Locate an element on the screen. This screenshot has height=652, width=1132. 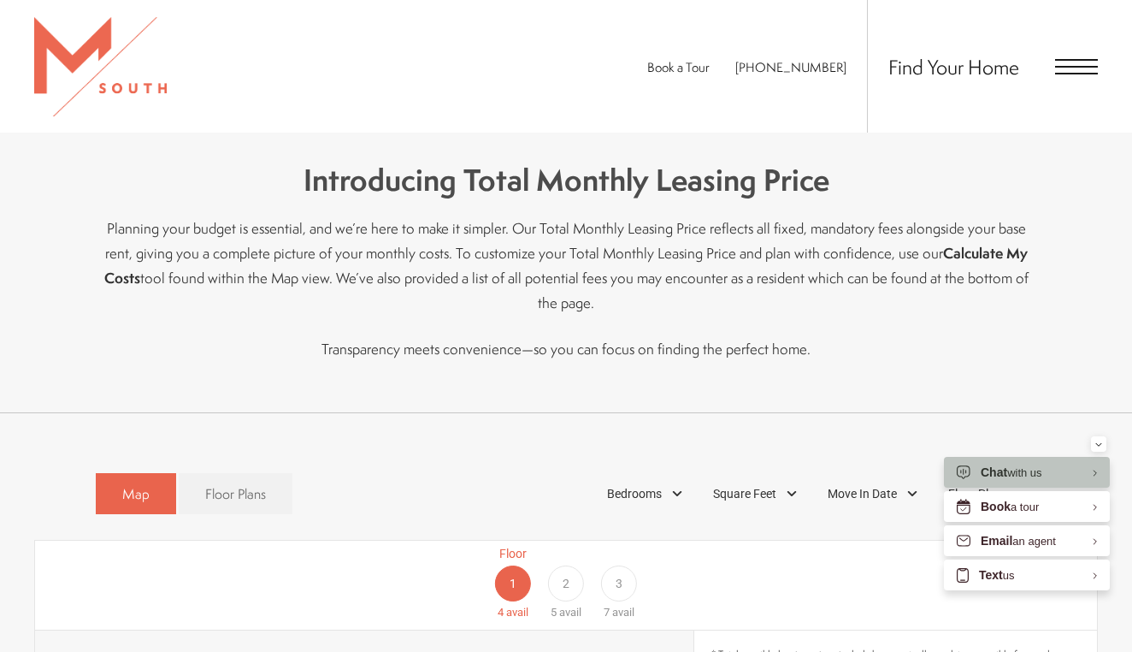
span: 2 is located at coordinates (566, 583).